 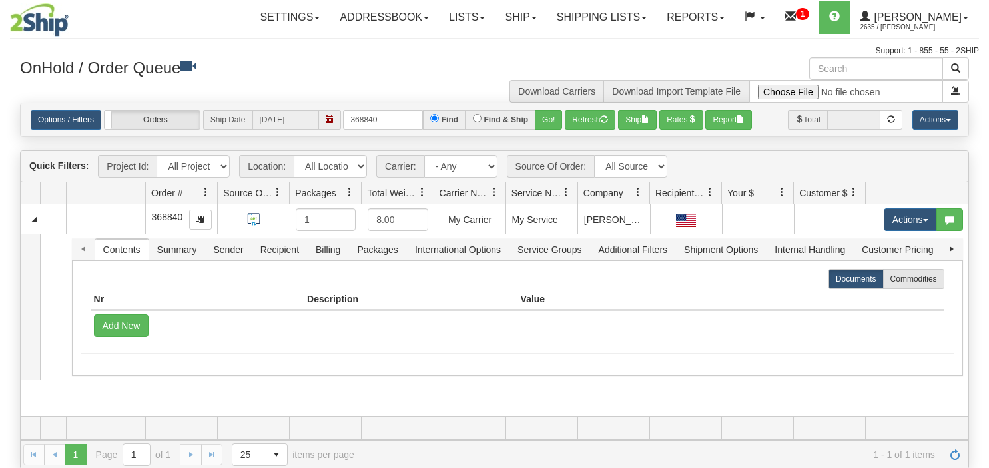 What do you see at coordinates (955, 455) in the screenshot?
I see `a: Refresh` at bounding box center [955, 455].